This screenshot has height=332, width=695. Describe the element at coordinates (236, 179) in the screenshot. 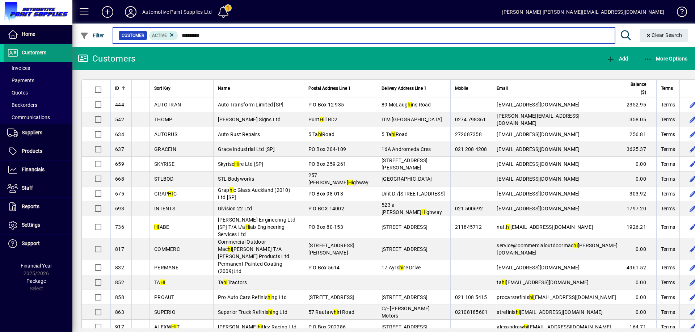

I see `span: STL Bodyworks` at that location.